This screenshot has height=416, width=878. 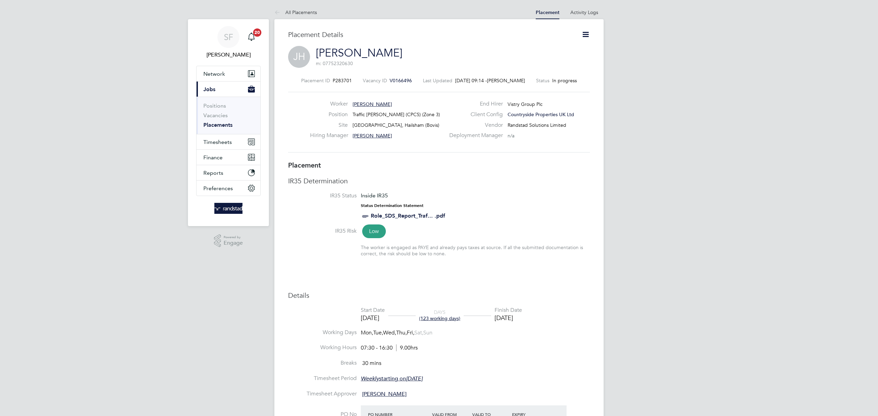 What do you see at coordinates (373, 310) in the screenshot?
I see `div: Start Date` at bounding box center [373, 310].